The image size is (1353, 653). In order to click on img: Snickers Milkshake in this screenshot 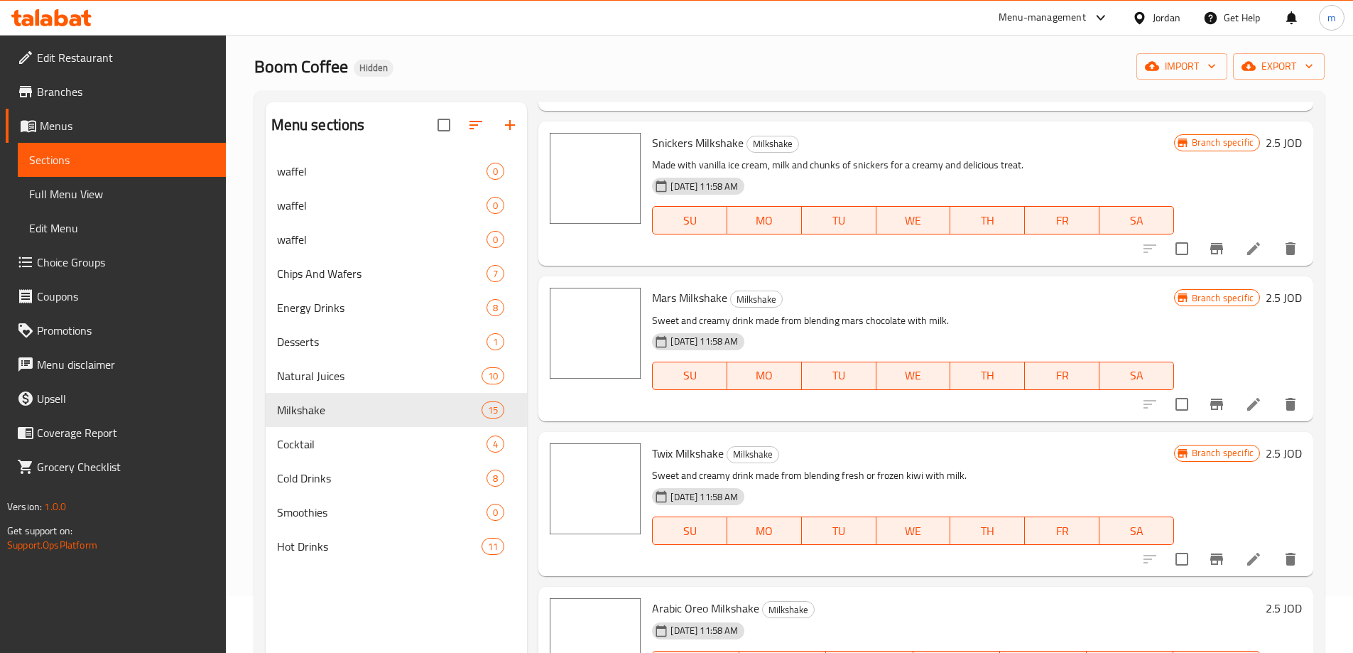, I will do `click(595, 178)`.